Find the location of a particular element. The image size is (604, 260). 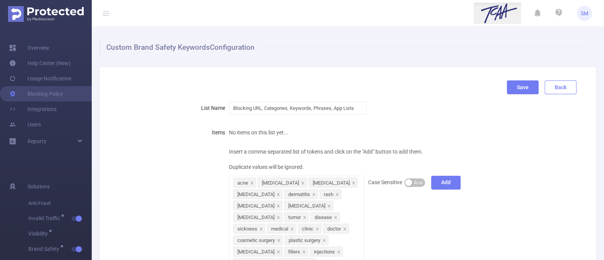

label: List Name is located at coordinates (215, 108).